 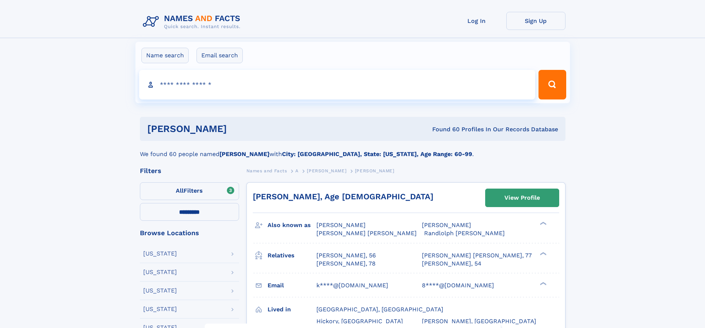 What do you see at coordinates (292, 256) in the screenshot?
I see `h3: Relatives` at bounding box center [292, 256].